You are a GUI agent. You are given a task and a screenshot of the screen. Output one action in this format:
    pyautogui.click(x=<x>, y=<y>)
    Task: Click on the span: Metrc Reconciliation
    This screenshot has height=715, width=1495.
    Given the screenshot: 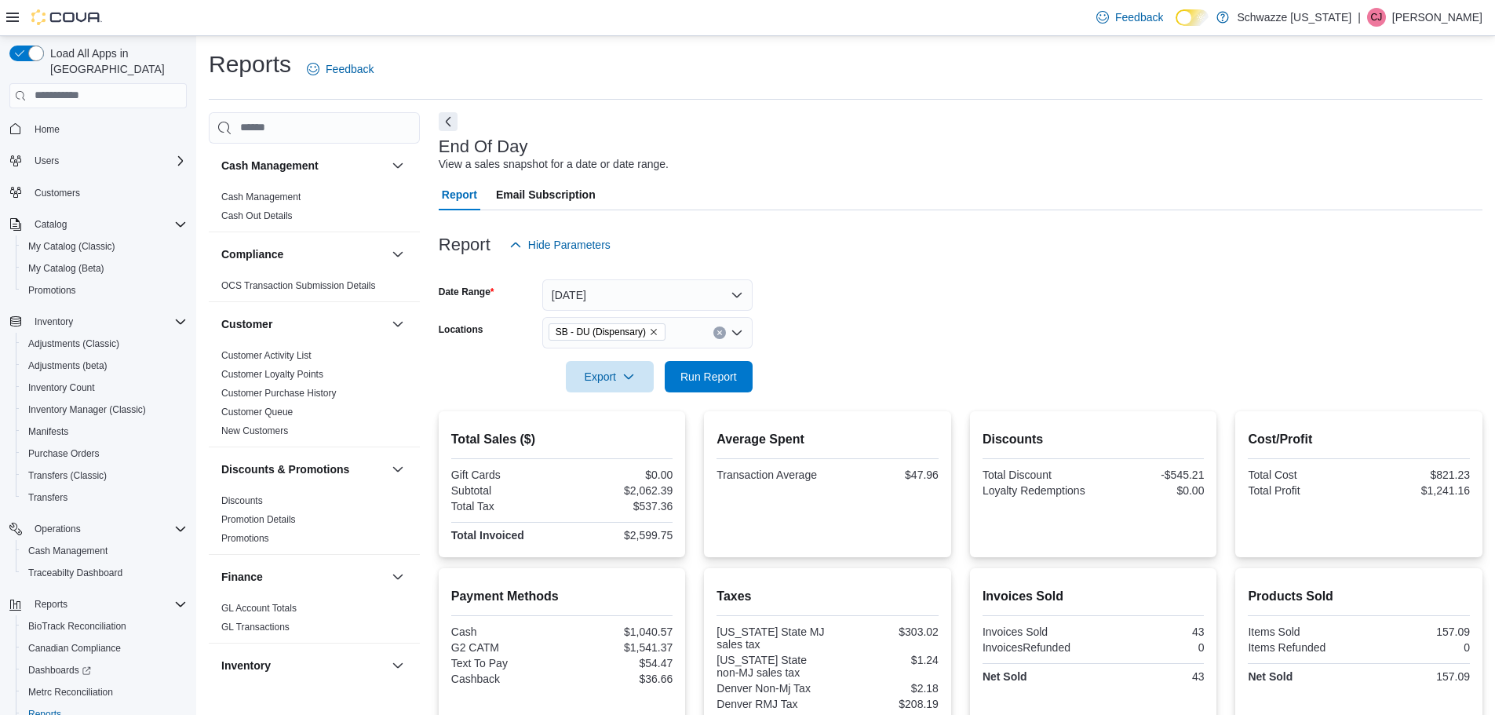 What is the action you would take?
    pyautogui.click(x=71, y=692)
    